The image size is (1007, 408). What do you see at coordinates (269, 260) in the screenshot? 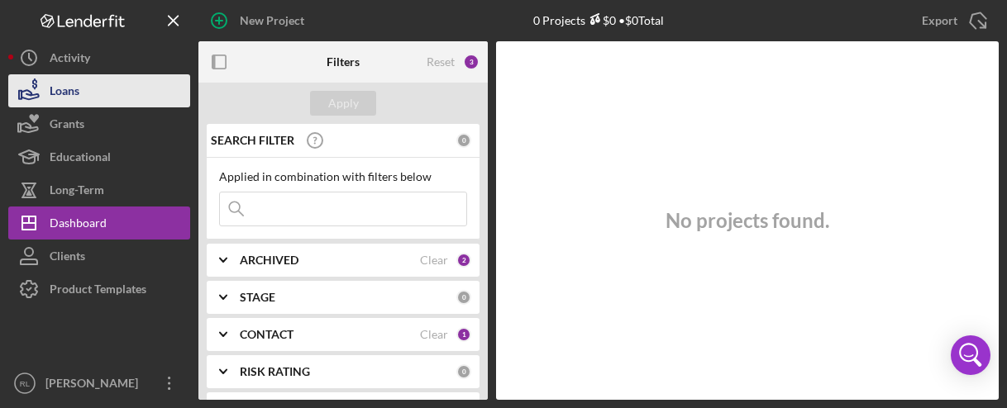
I see `b: ARCHIVED` at bounding box center [269, 260].